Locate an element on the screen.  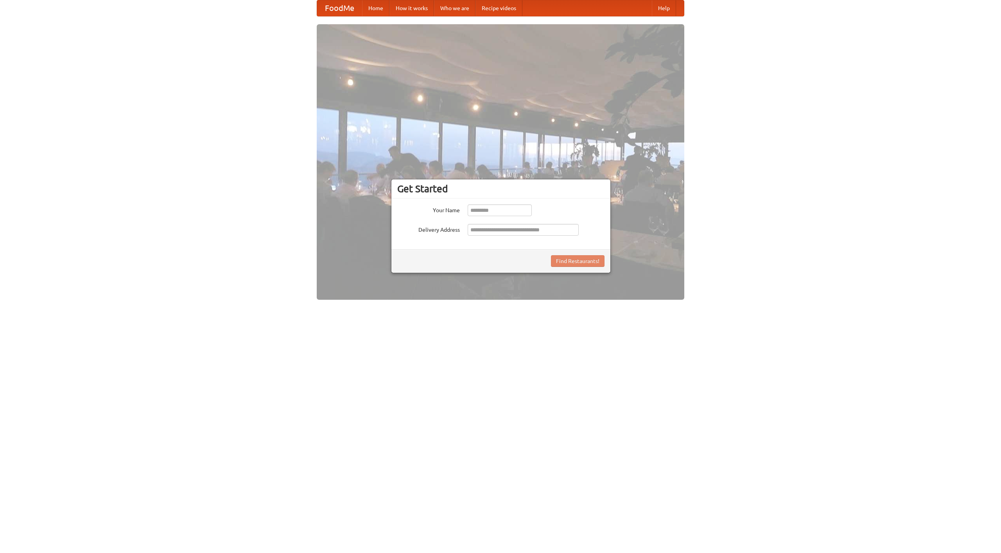
a: Home is located at coordinates (376, 8).